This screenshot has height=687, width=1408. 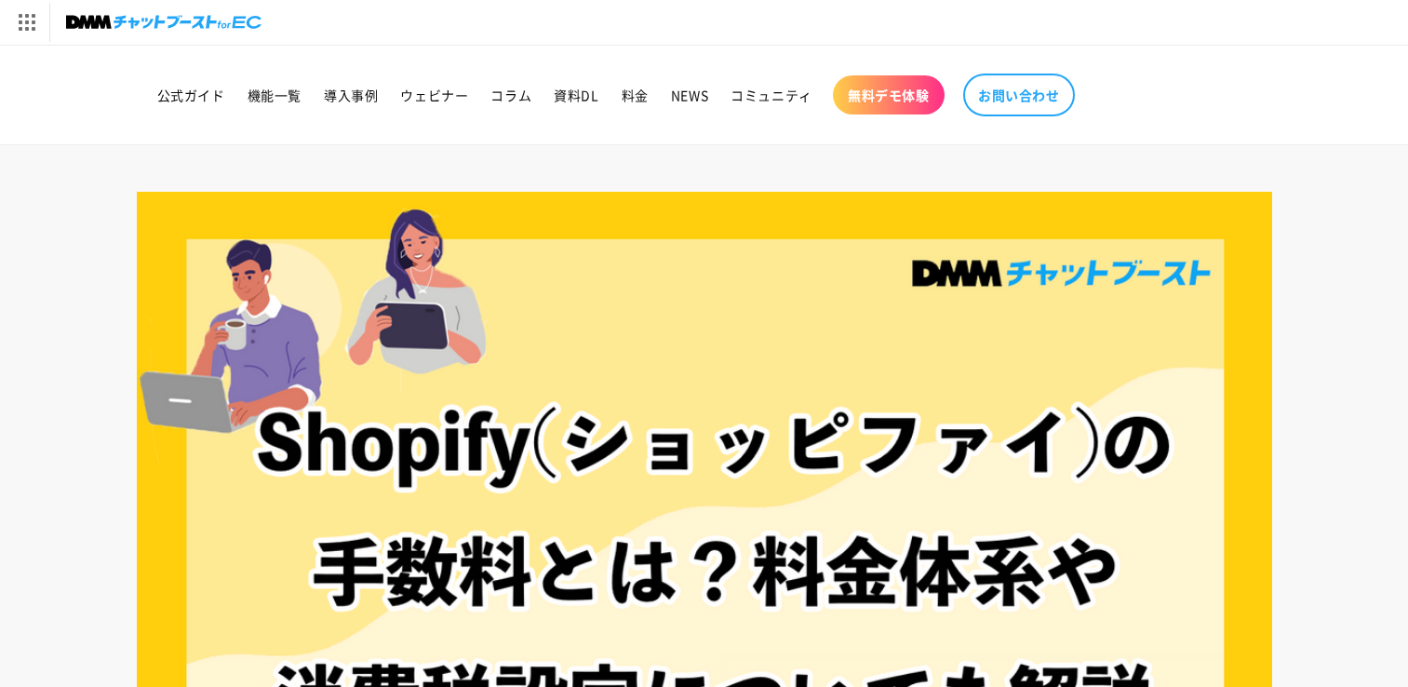 I want to click on span: NEWS, so click(x=690, y=95).